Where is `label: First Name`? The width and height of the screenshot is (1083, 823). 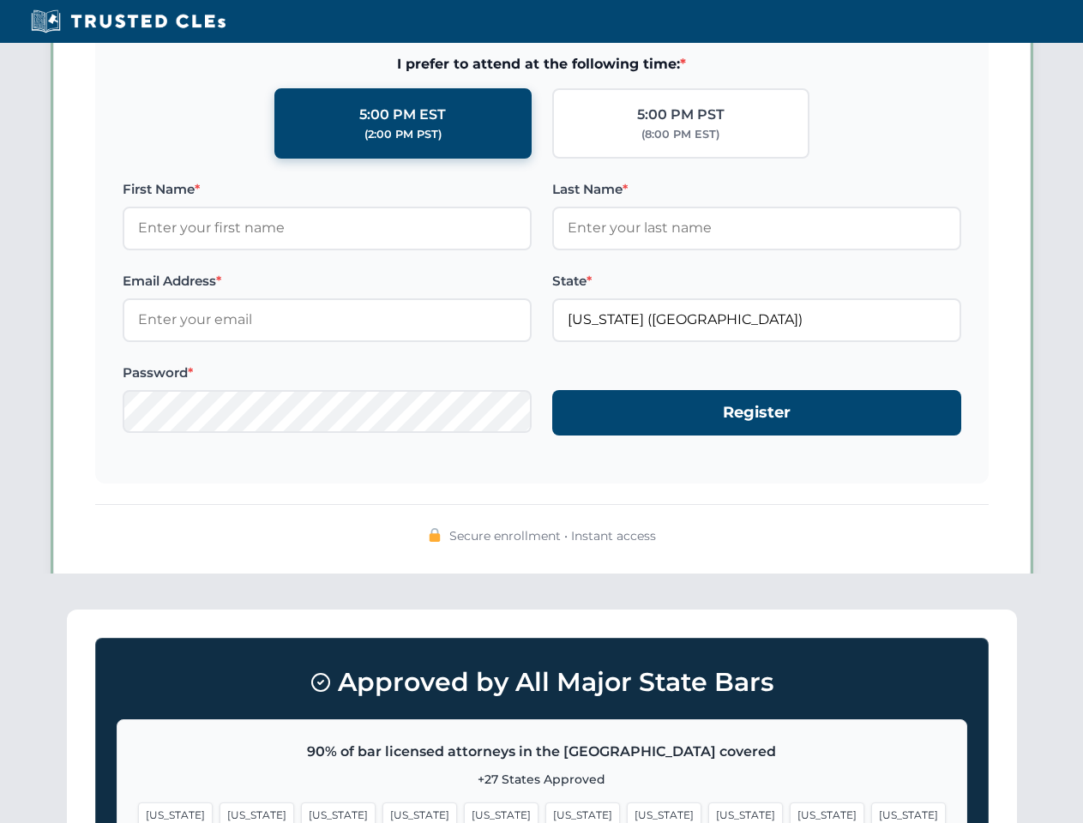 label: First Name is located at coordinates (327, 189).